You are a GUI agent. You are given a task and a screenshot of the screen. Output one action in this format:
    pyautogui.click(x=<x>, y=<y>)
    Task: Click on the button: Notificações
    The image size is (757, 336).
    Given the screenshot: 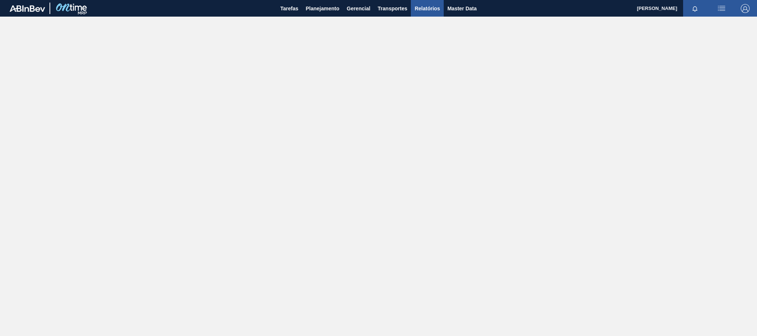 What is the action you would take?
    pyautogui.click(x=695, y=9)
    